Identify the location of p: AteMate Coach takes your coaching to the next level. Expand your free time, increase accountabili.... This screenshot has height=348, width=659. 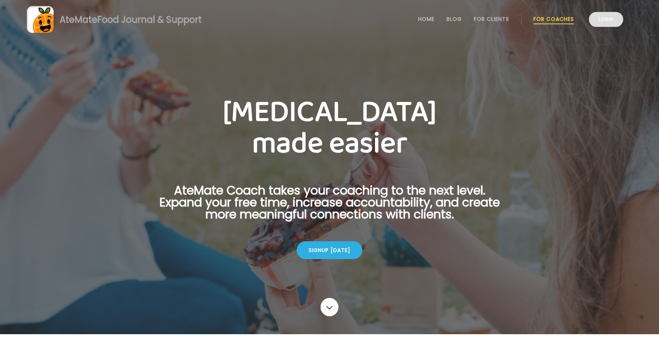
(330, 207).